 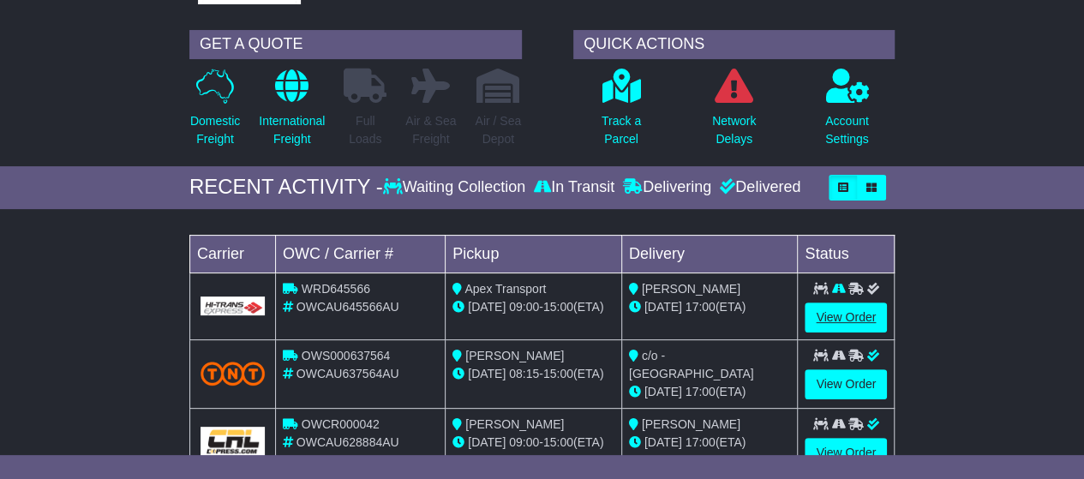 What do you see at coordinates (215, 112) in the screenshot?
I see `a: DomesticFreight` at bounding box center [215, 112].